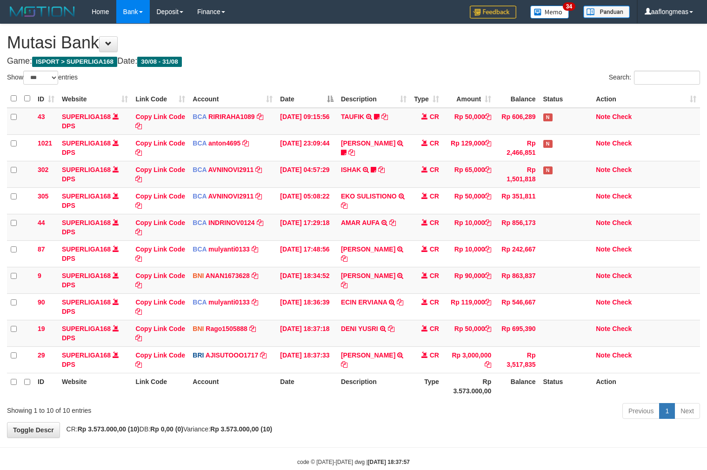  I want to click on span: 87, so click(41, 249).